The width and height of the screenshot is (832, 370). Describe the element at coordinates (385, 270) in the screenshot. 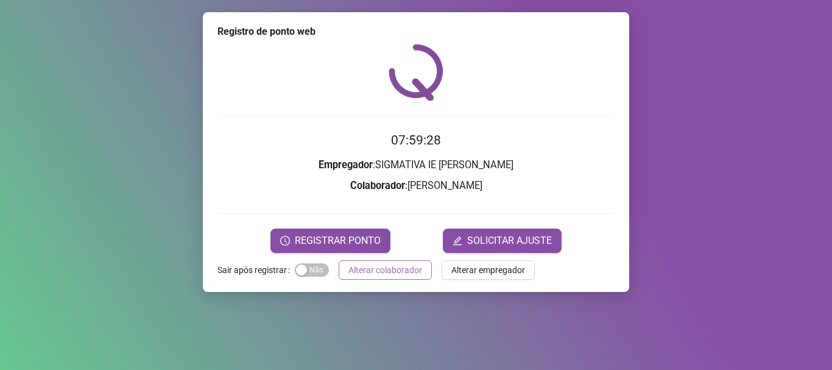

I see `span: Alterar colaborador` at that location.